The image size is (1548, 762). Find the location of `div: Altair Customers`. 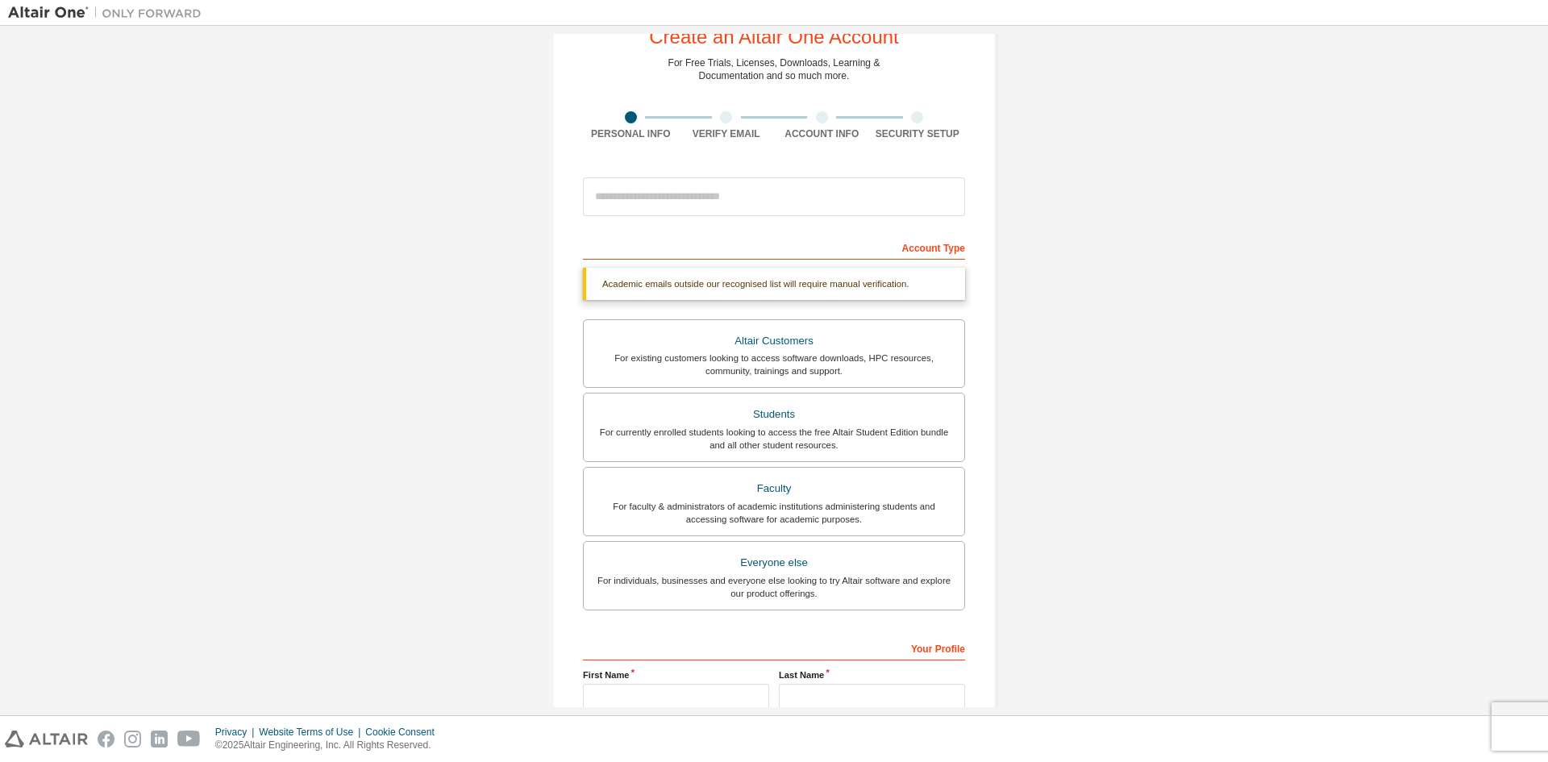

div: Altair Customers is located at coordinates (774, 341).